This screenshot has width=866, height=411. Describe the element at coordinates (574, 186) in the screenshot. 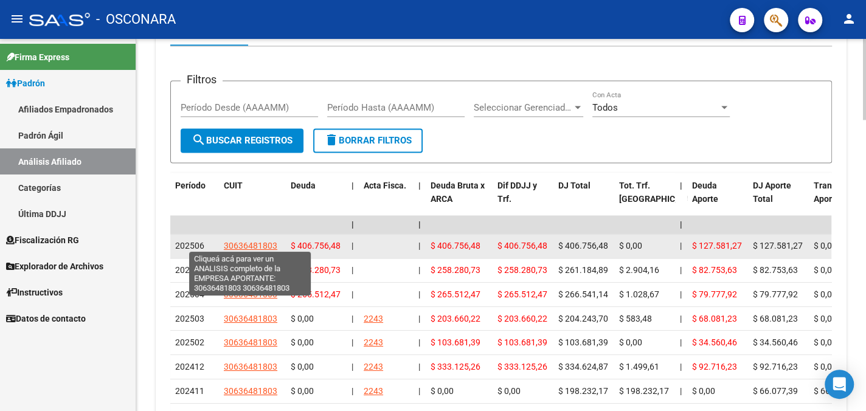

I see `span: DJ Total` at that location.